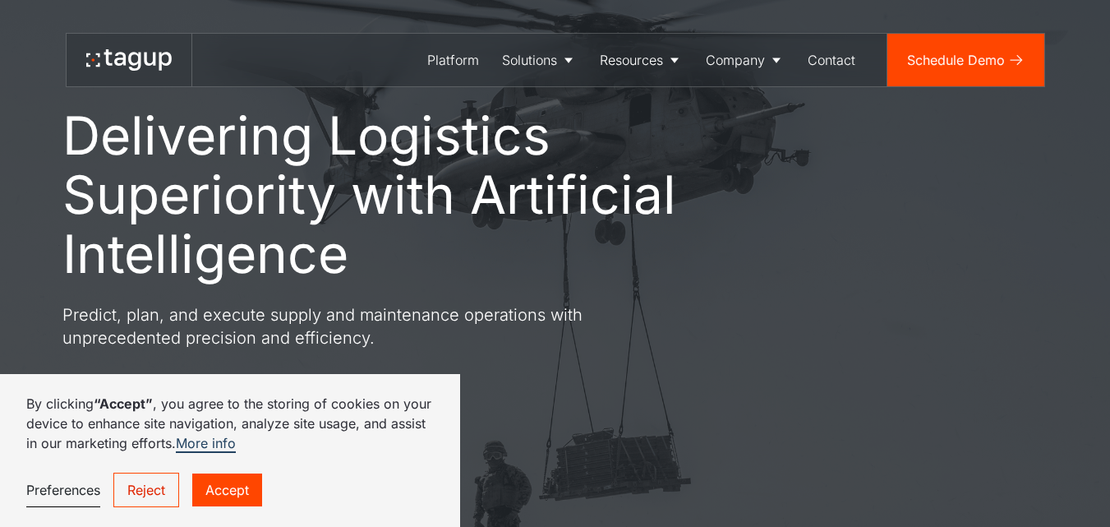  Describe the element at coordinates (205, 444) in the screenshot. I see `a: More info` at that location.